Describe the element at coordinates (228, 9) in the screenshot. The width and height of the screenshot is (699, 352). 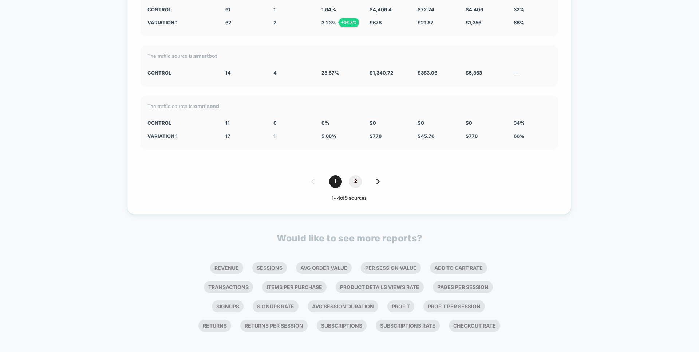
I see `span: 61` at that location.